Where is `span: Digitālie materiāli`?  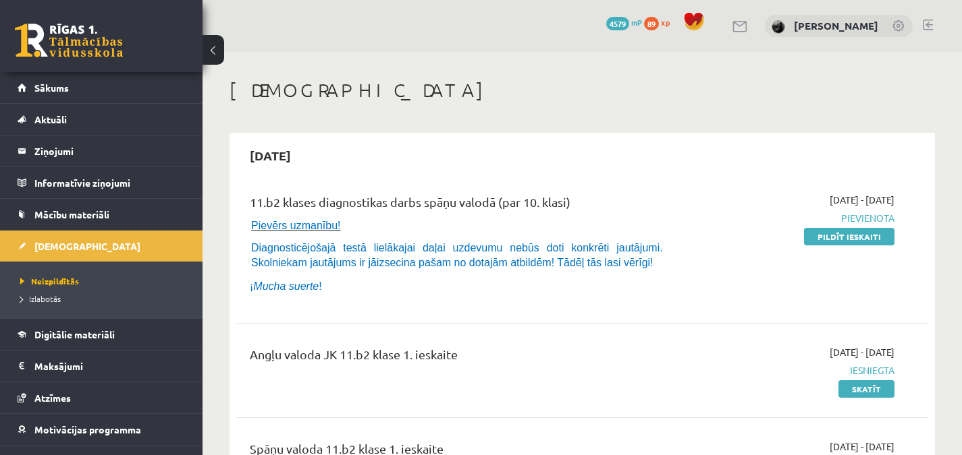 span: Digitālie materiāli is located at coordinates (74, 335).